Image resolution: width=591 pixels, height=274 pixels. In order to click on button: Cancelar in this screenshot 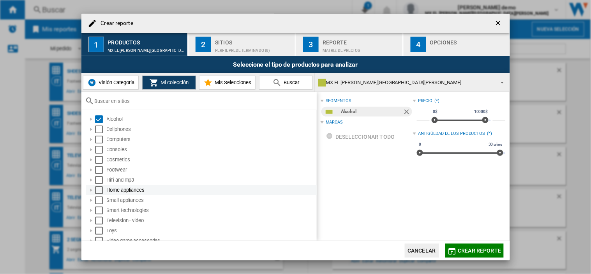, I will do `click(422, 251)`.